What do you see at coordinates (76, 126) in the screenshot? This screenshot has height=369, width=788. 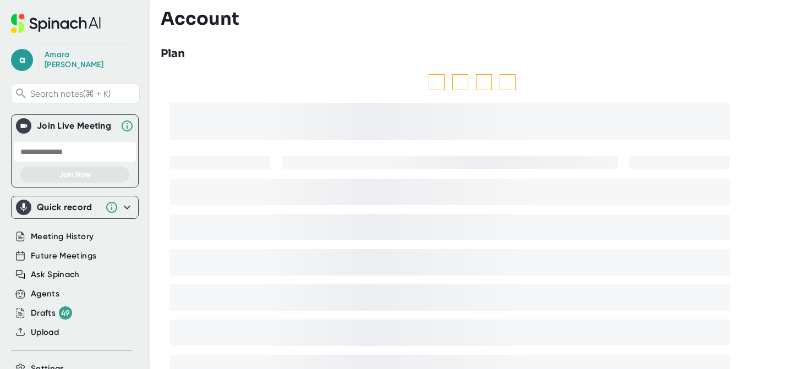 I see `div: Join Live Meeting` at bounding box center [76, 126].